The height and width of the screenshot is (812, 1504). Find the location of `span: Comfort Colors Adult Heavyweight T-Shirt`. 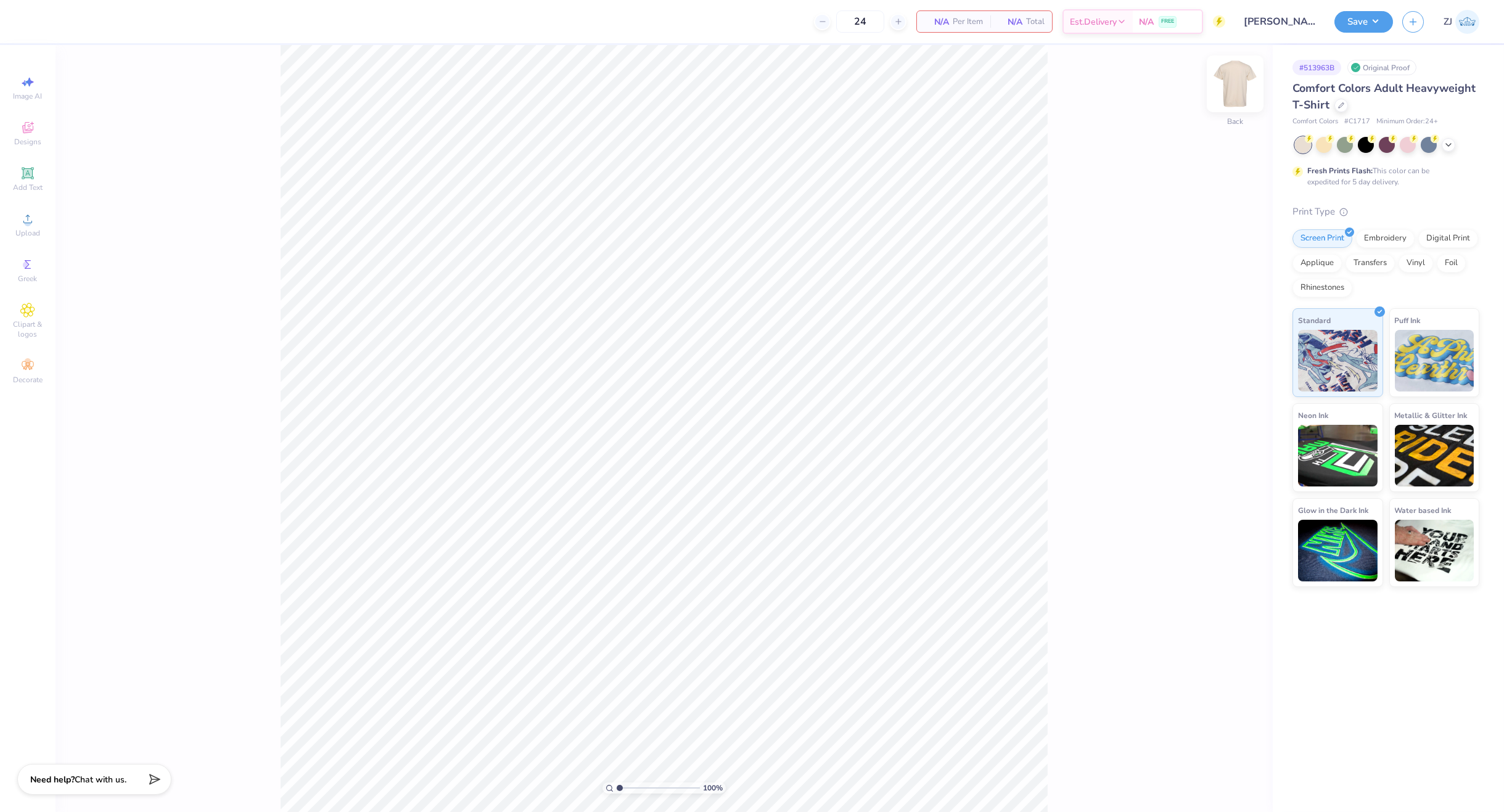

span: Comfort Colors Adult Heavyweight T-Shirt is located at coordinates (1383, 96).